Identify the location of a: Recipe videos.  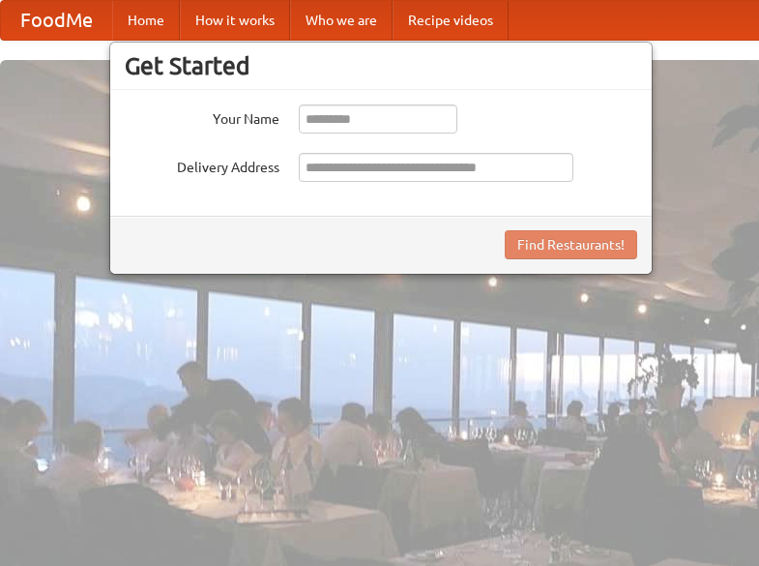
(451, 20).